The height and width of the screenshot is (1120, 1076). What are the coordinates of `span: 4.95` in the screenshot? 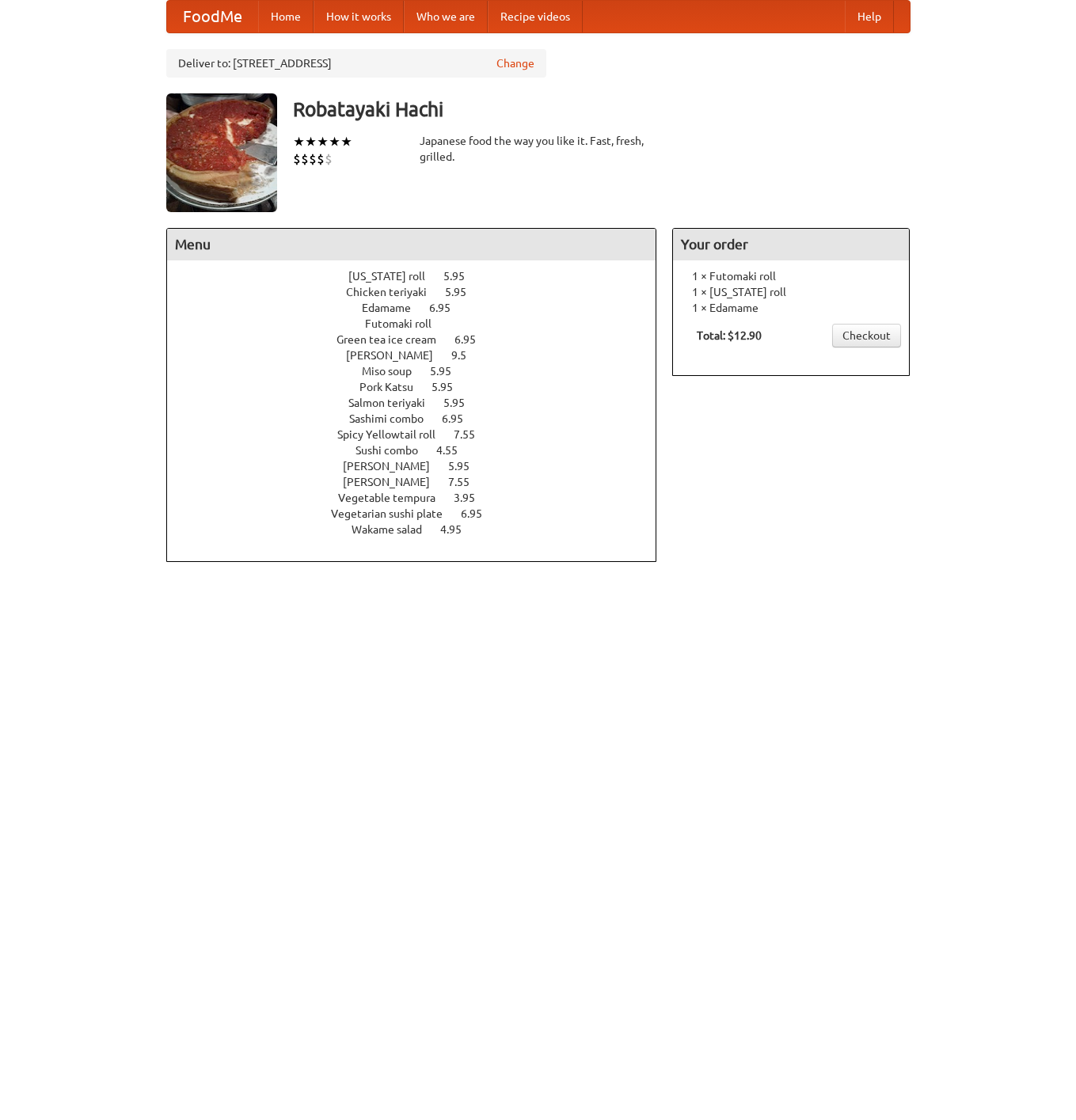 It's located at (458, 530).